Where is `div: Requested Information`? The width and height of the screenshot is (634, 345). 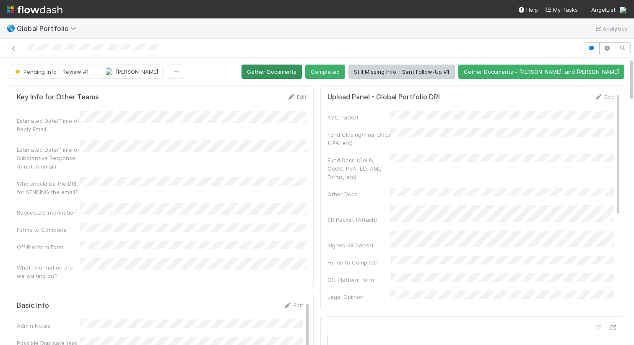 div: Requested Information is located at coordinates (48, 212).